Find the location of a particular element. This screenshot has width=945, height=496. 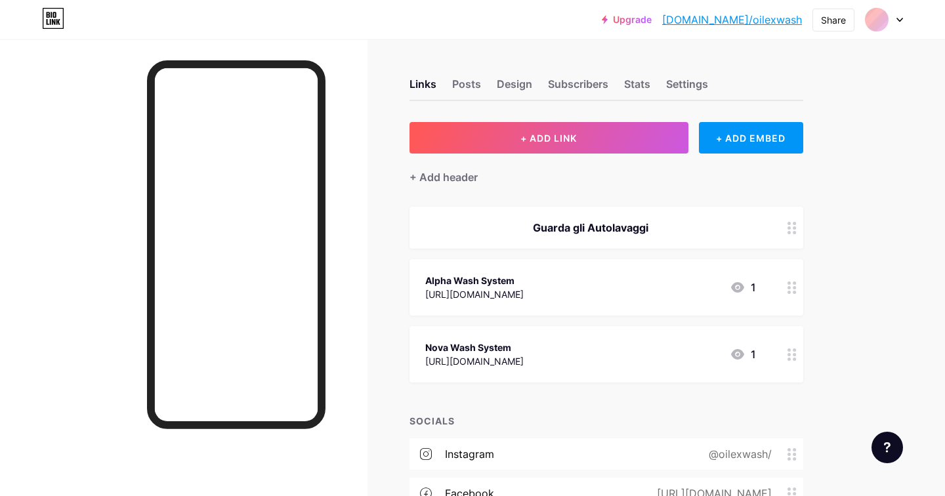

span: + ADD LINK is located at coordinates (549, 138).